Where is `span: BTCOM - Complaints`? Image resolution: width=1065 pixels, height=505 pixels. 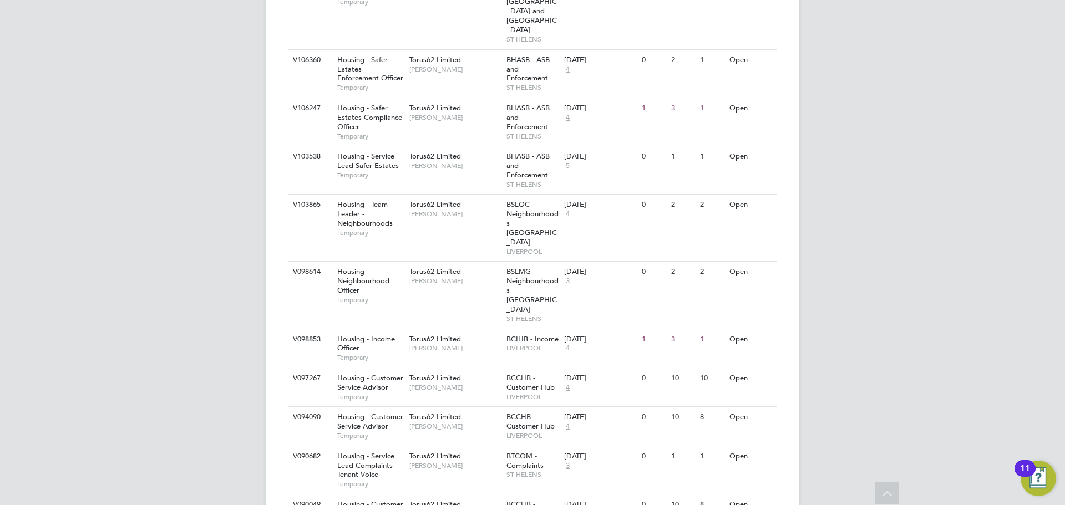 span: BTCOM - Complaints is located at coordinates (525, 461).